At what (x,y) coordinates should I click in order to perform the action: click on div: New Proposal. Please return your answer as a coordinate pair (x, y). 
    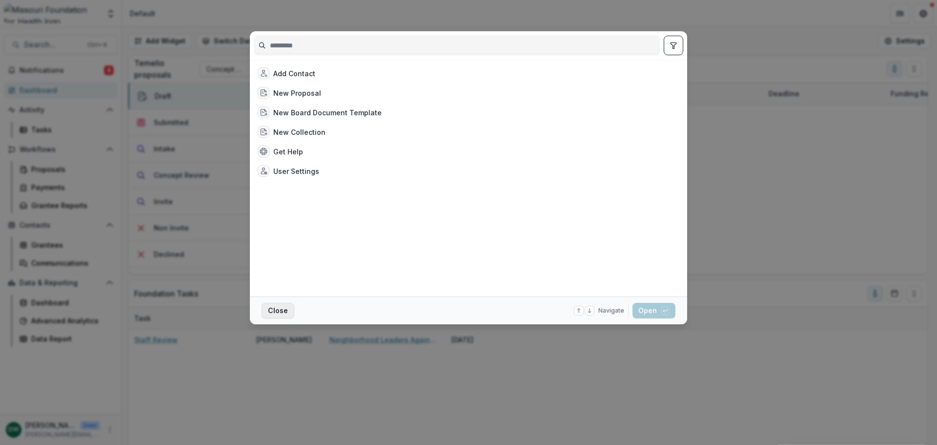
    Looking at the image, I should click on (297, 93).